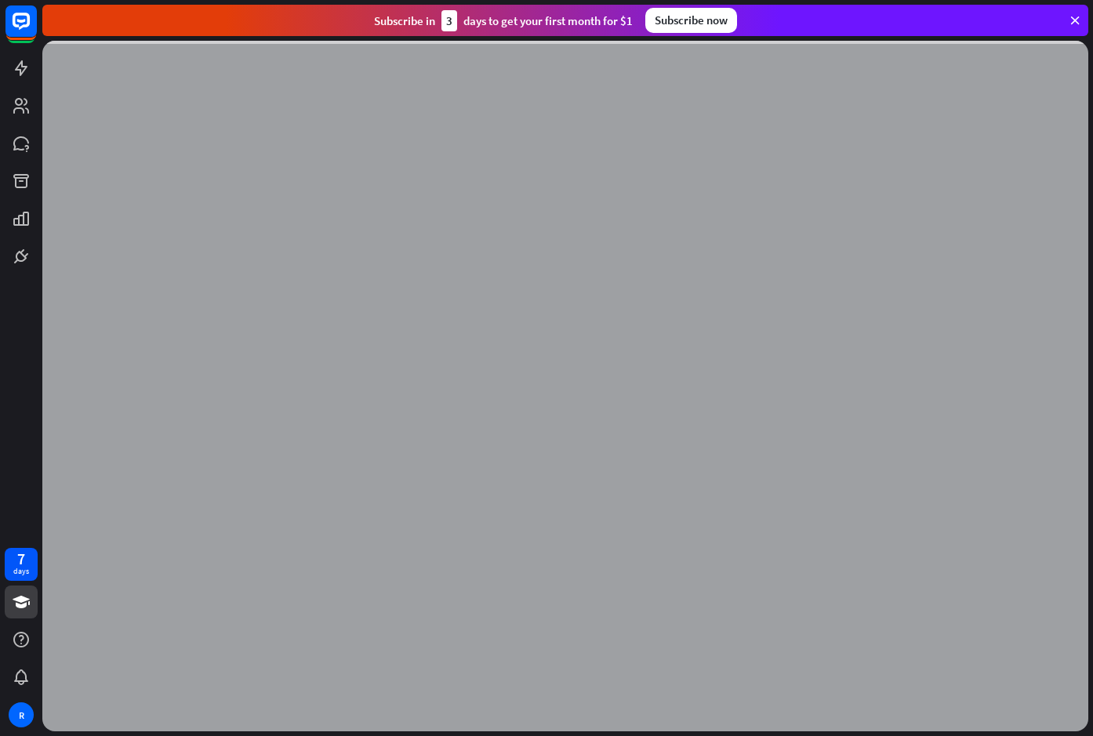 The width and height of the screenshot is (1093, 736). Describe the element at coordinates (21, 572) in the screenshot. I see `div: days` at that location.